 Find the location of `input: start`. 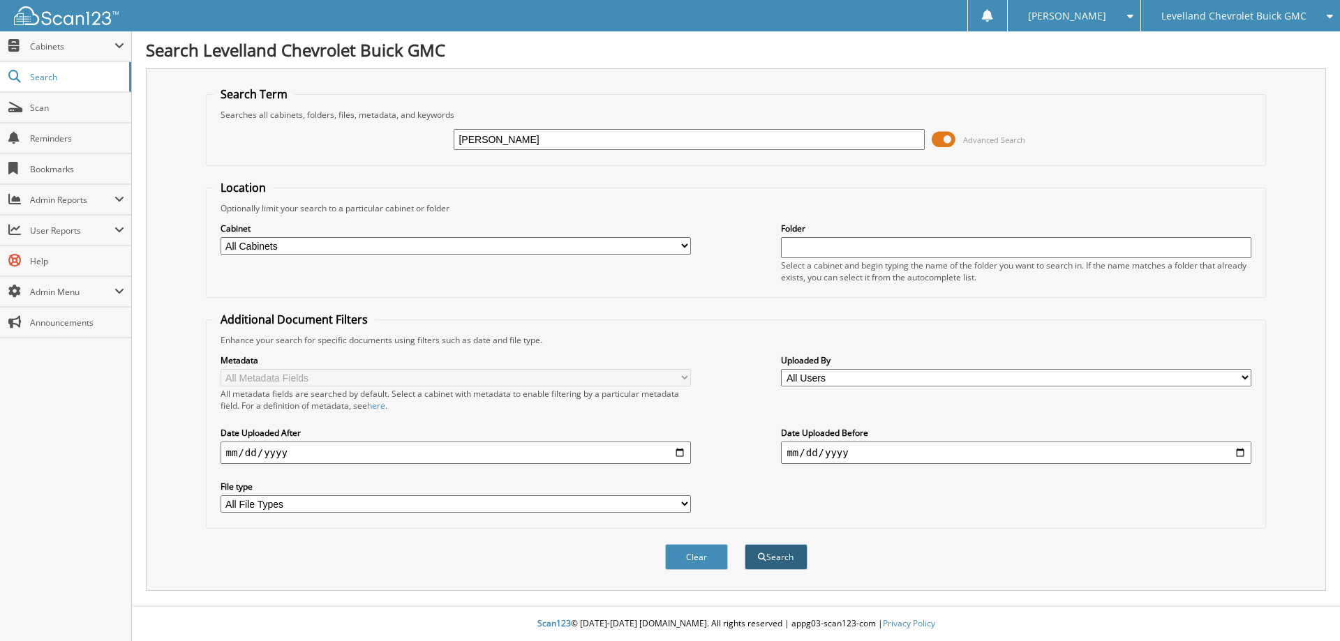

input: start is located at coordinates (456, 453).